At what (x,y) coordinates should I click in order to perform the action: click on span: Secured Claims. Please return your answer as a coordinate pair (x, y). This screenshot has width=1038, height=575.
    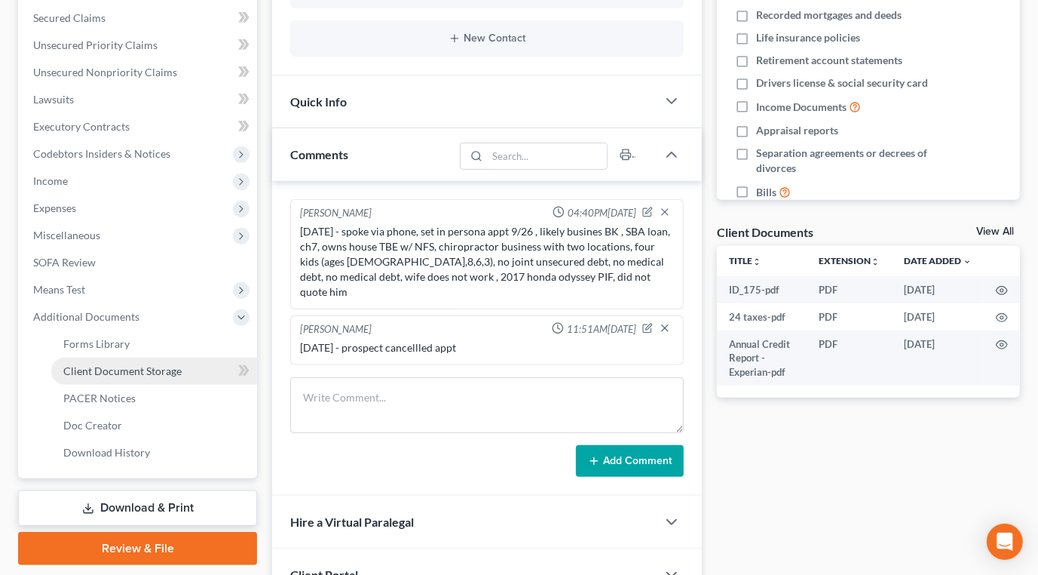
    Looking at the image, I should click on (69, 17).